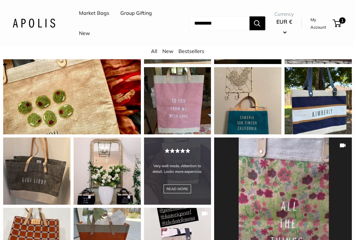 The width and height of the screenshot is (355, 240). What do you see at coordinates (284, 14) in the screenshot?
I see `span: Currency` at bounding box center [284, 14].